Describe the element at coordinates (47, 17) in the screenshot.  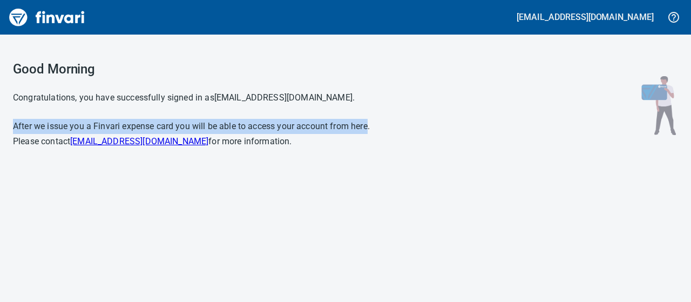
I see `img: Finvari` at that location.